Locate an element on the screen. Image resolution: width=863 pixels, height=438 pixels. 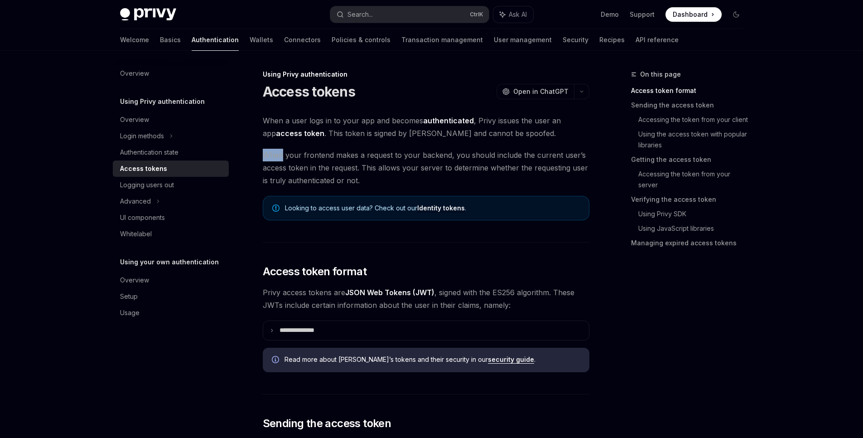
h1: Access tokens is located at coordinates (309, 92).